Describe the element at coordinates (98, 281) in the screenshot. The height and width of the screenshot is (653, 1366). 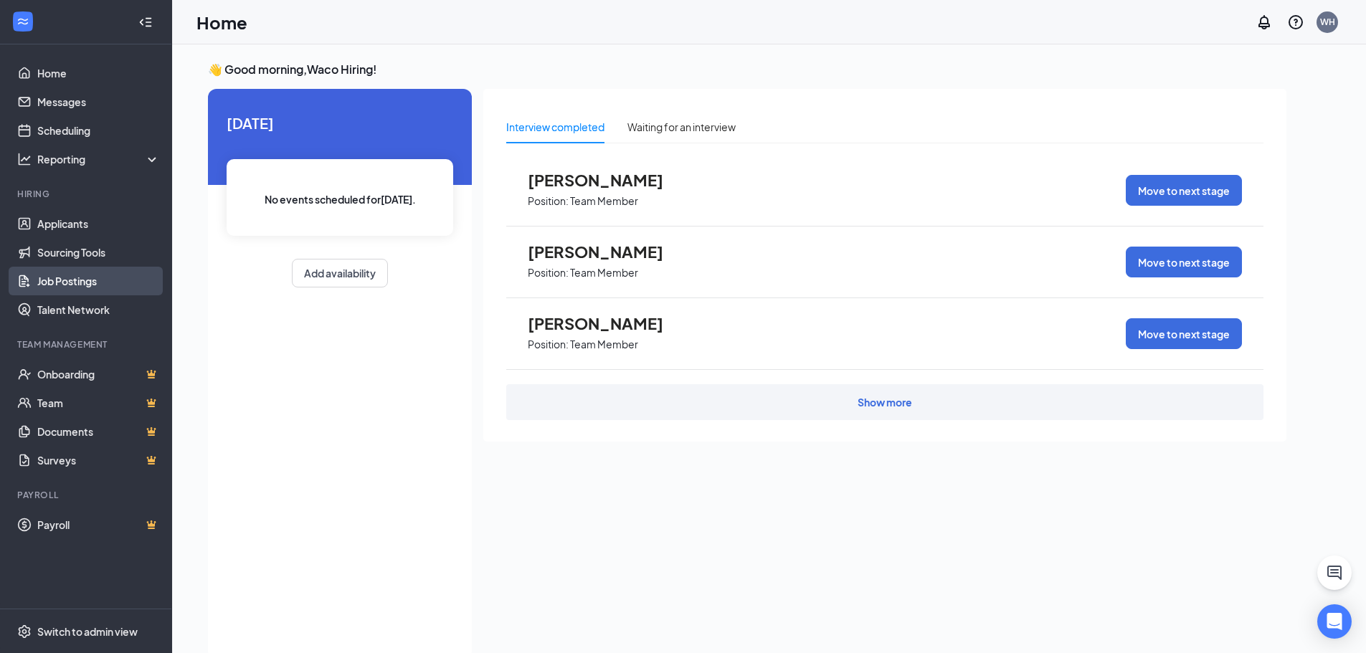
I see `a: Job Postings` at that location.